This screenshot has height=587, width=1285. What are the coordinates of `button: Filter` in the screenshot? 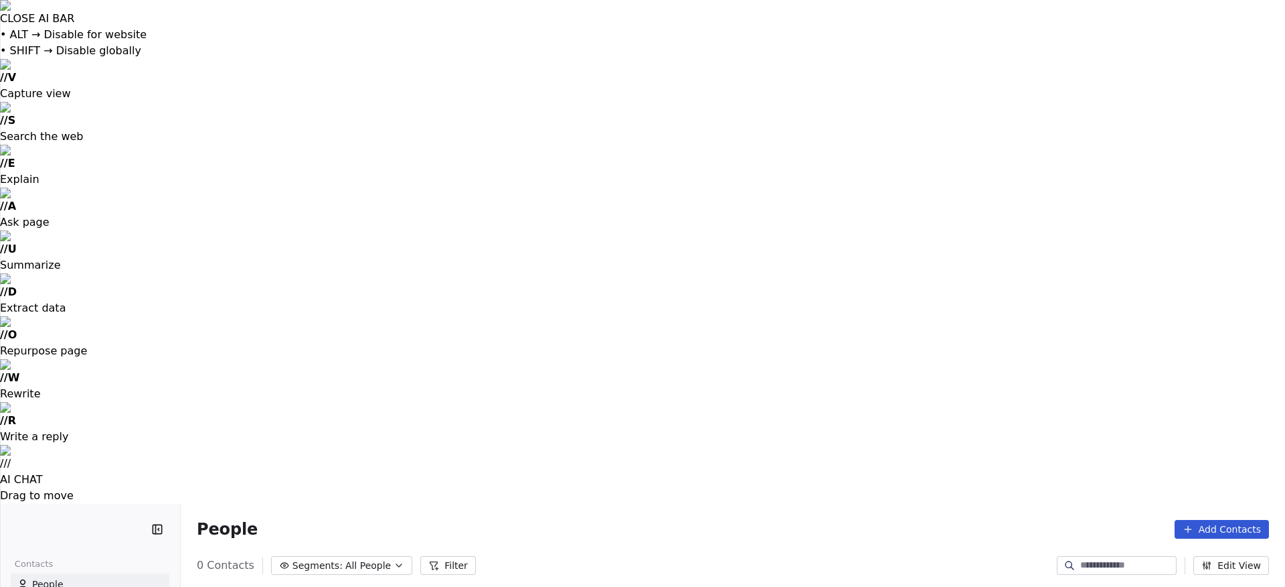 It's located at (448, 565).